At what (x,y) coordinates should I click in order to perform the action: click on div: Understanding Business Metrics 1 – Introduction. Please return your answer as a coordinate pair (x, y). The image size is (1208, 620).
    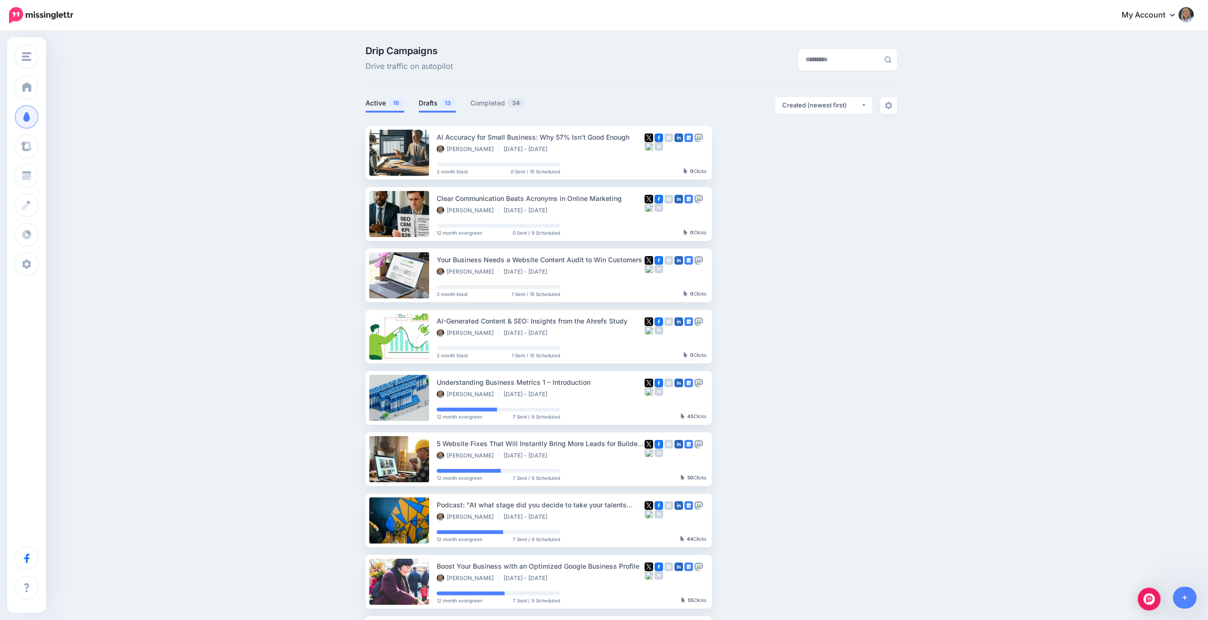
    Looking at the image, I should click on (541, 382).